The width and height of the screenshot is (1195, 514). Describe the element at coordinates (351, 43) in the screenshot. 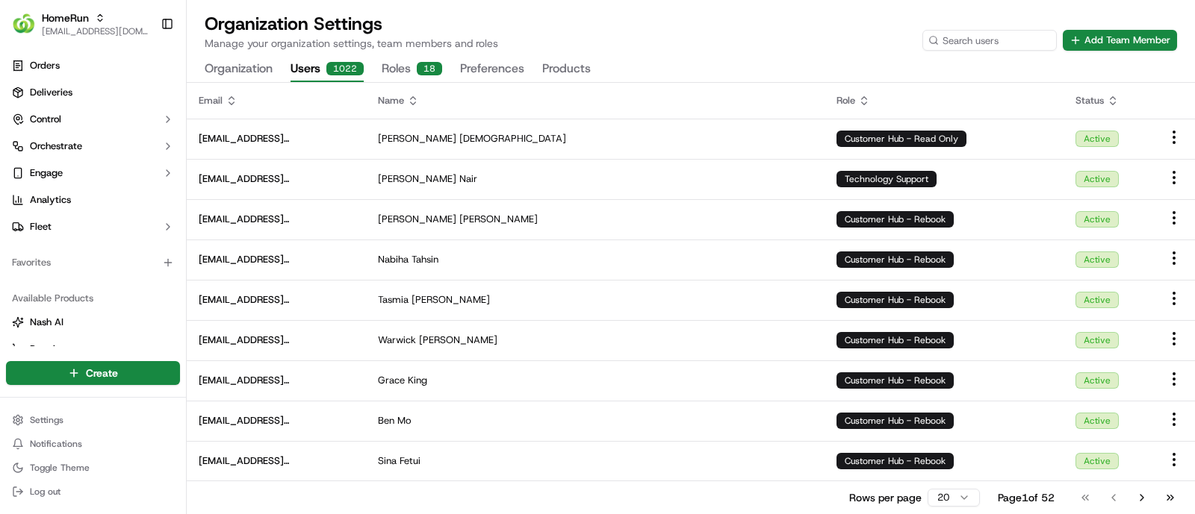

I see `p: Manage your organization settings, team members and roles` at that location.